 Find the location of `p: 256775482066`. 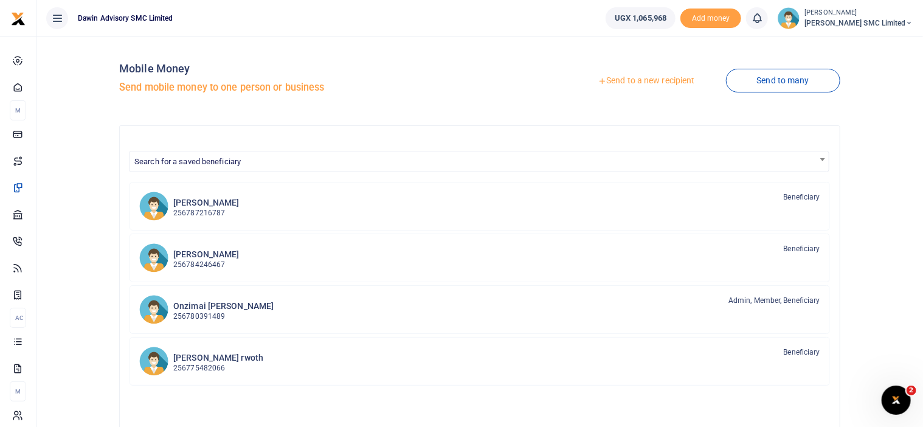

p: 256775482066 is located at coordinates (218, 368).